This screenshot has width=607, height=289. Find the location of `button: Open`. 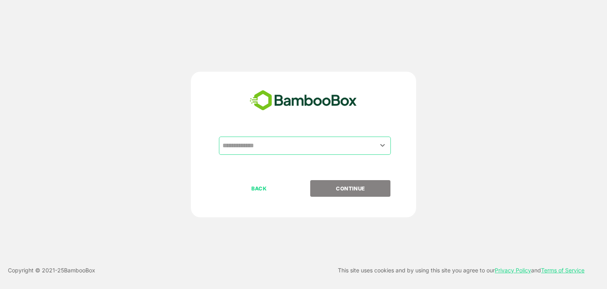

button: Open is located at coordinates (383, 145).